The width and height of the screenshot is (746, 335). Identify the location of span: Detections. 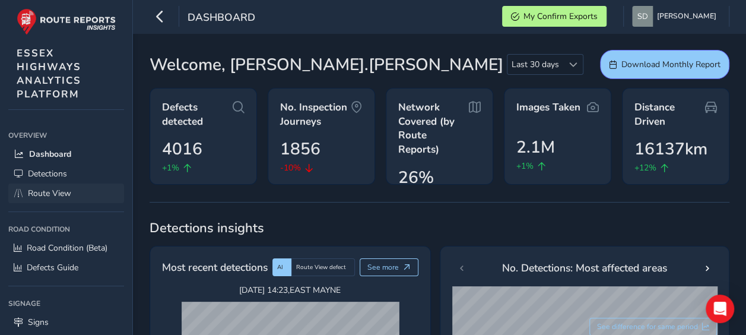
(47, 173).